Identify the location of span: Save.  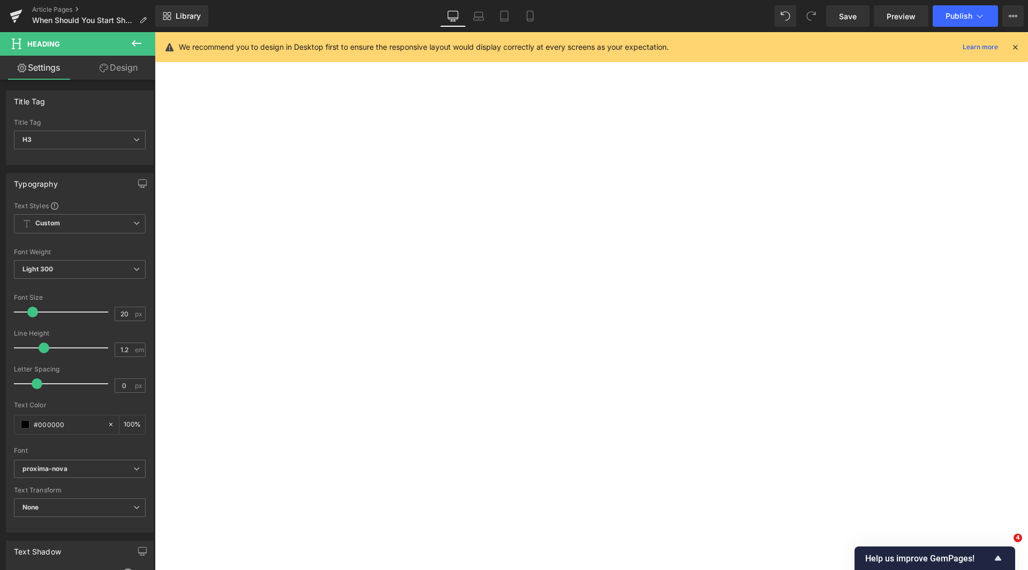
(847, 16).